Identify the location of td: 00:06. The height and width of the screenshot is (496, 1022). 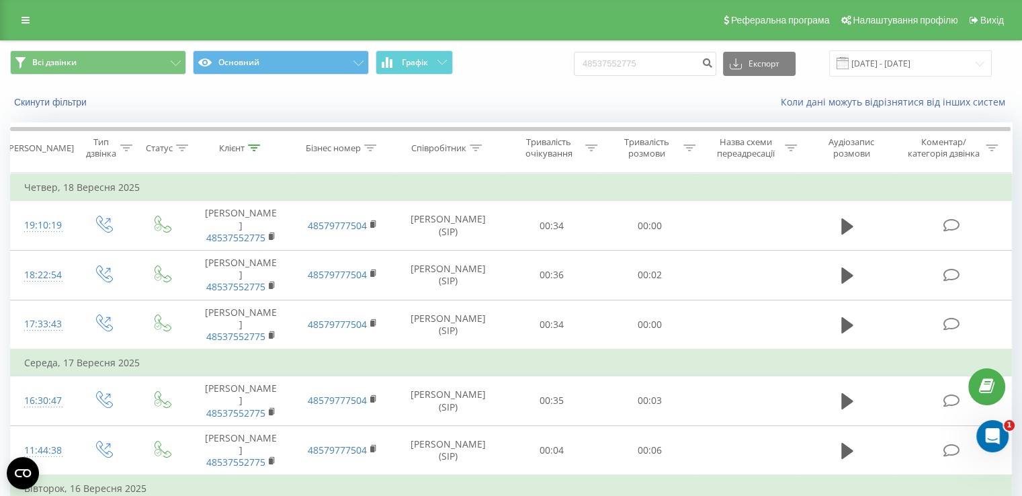
(649, 450).